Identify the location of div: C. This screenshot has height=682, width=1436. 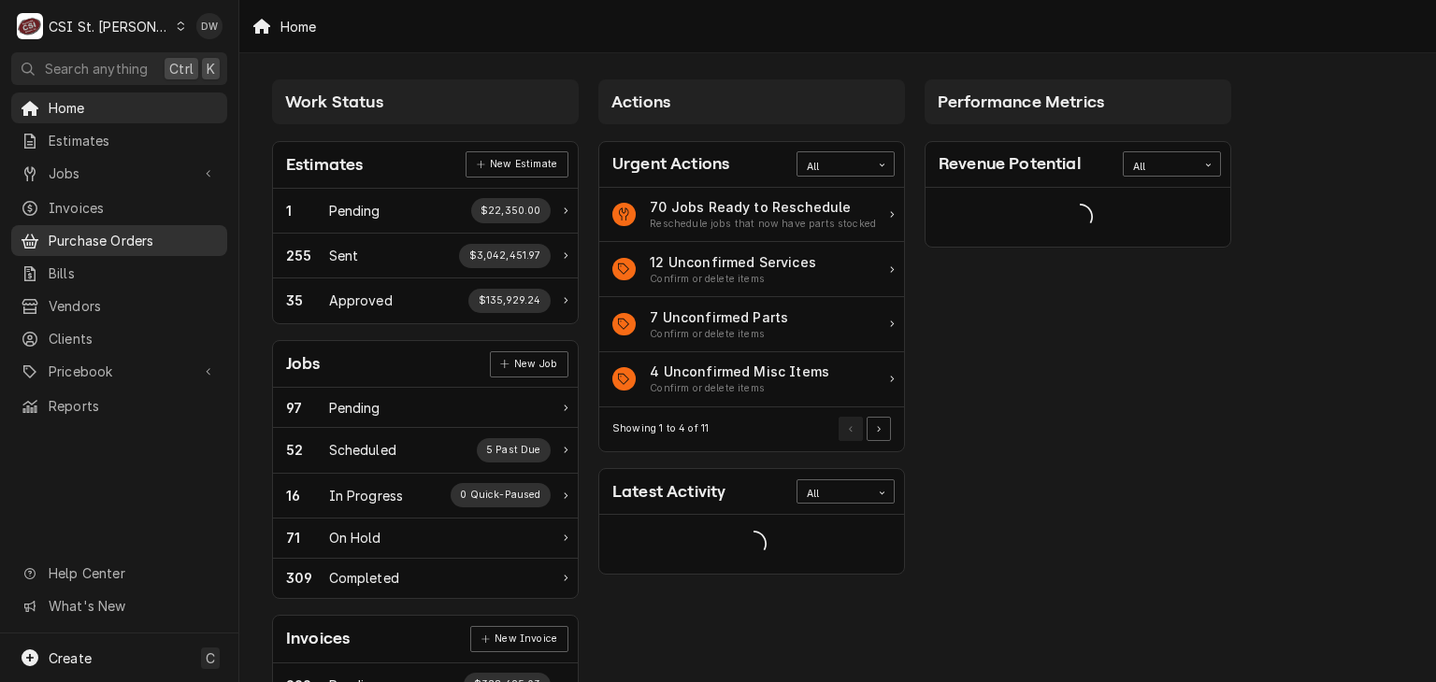
(30, 26).